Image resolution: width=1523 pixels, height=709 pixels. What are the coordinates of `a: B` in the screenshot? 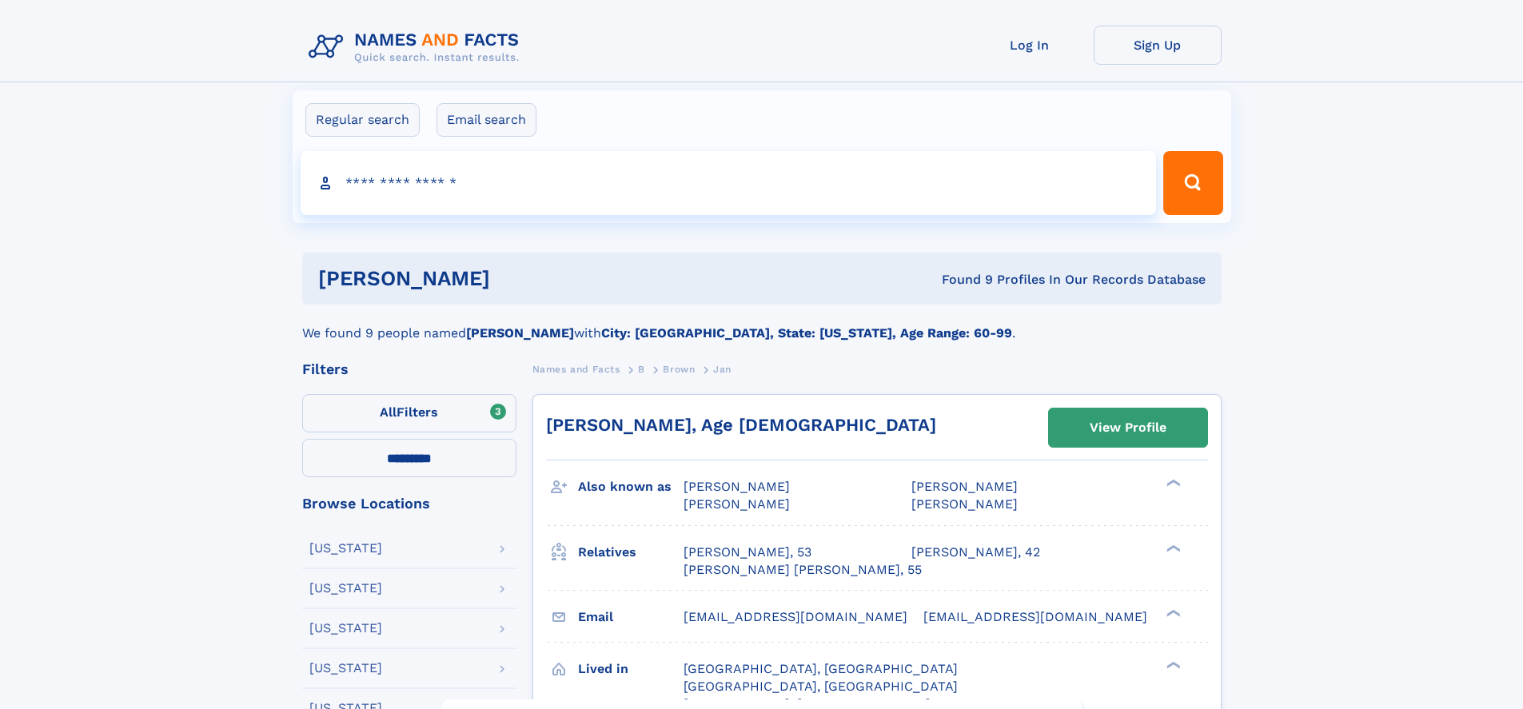 It's located at (641, 369).